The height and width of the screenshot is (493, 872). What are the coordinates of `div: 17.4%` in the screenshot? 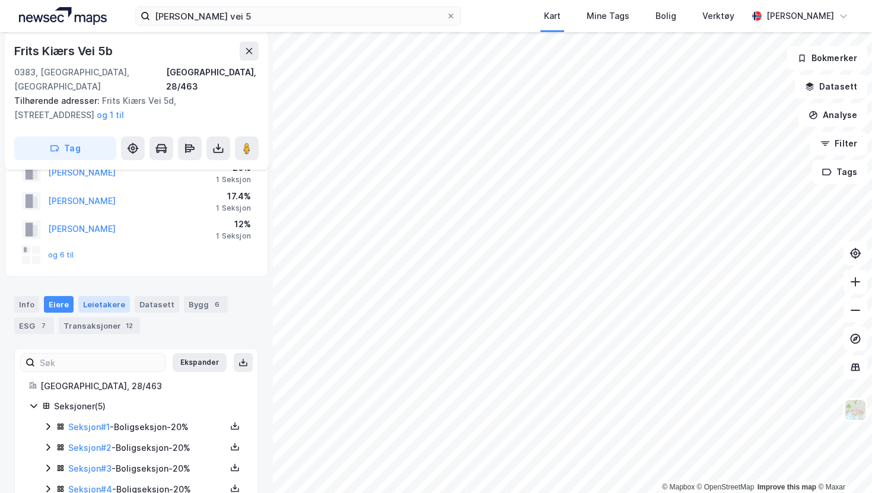 It's located at (233, 196).